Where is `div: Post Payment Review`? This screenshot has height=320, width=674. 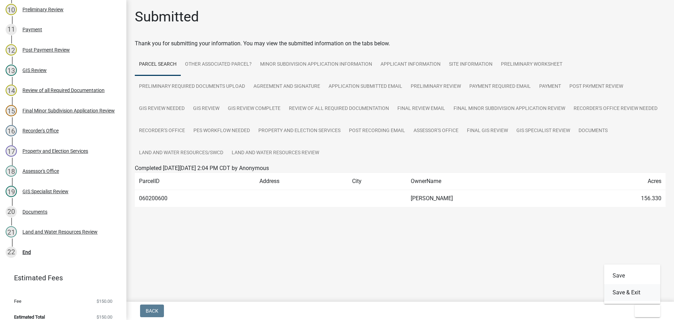 div: Post Payment Review is located at coordinates (46, 50).